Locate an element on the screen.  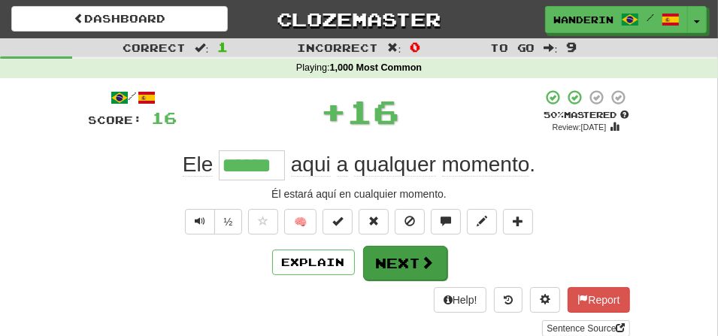
span: aqui is located at coordinates (311, 165).